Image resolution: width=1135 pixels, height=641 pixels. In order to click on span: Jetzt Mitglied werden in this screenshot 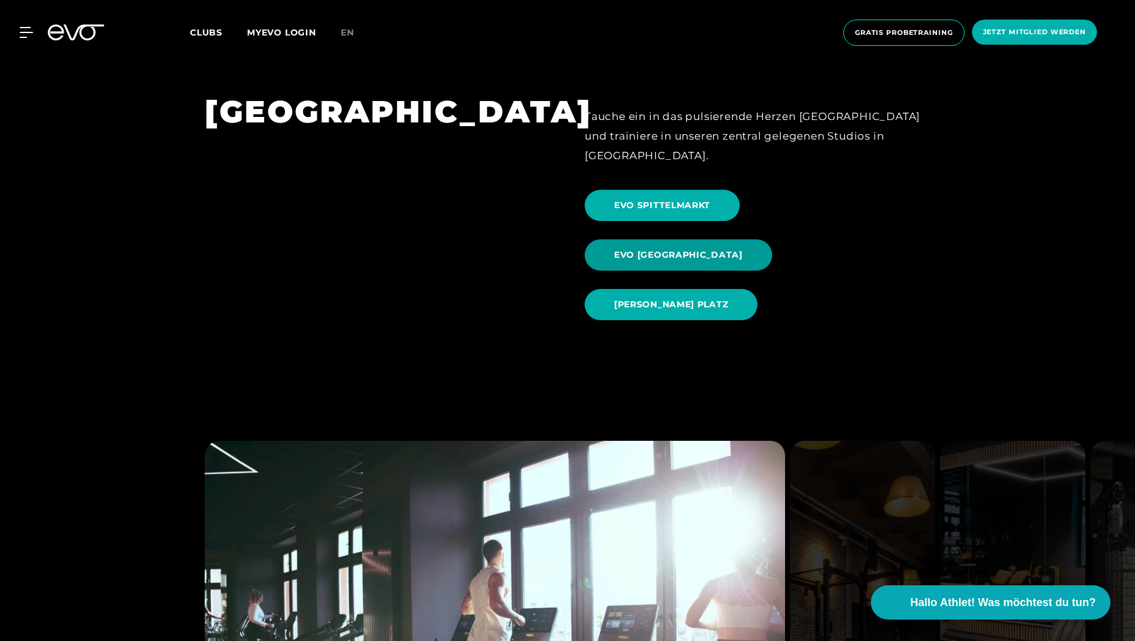, I will do `click(1034, 32)`.